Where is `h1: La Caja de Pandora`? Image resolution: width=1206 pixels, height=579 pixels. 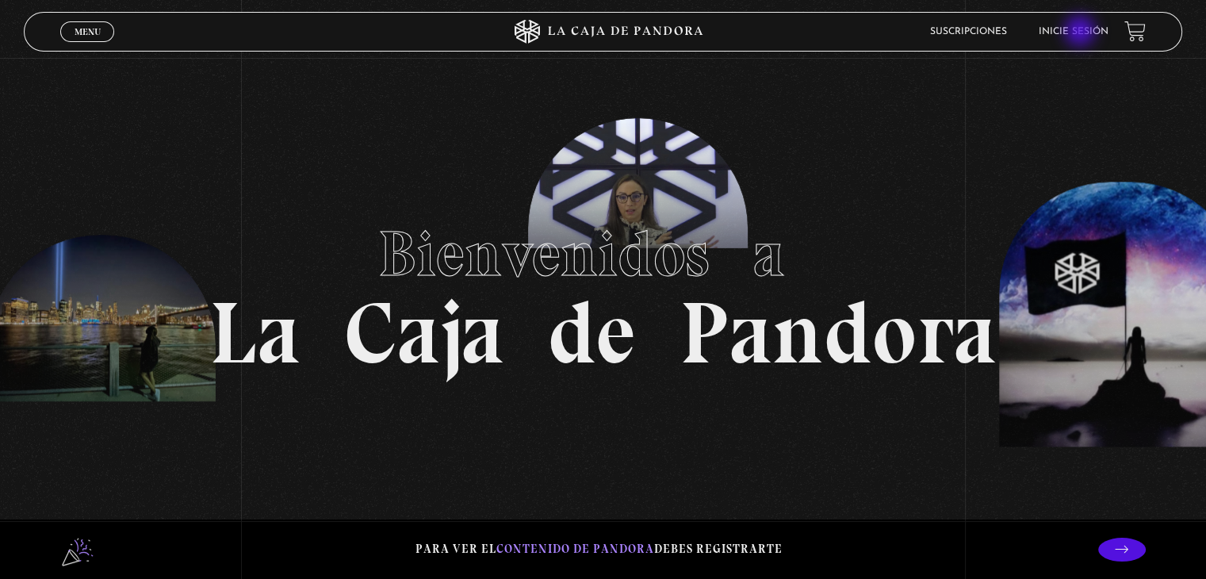
h1: La Caja de Pandora is located at coordinates (603, 289).